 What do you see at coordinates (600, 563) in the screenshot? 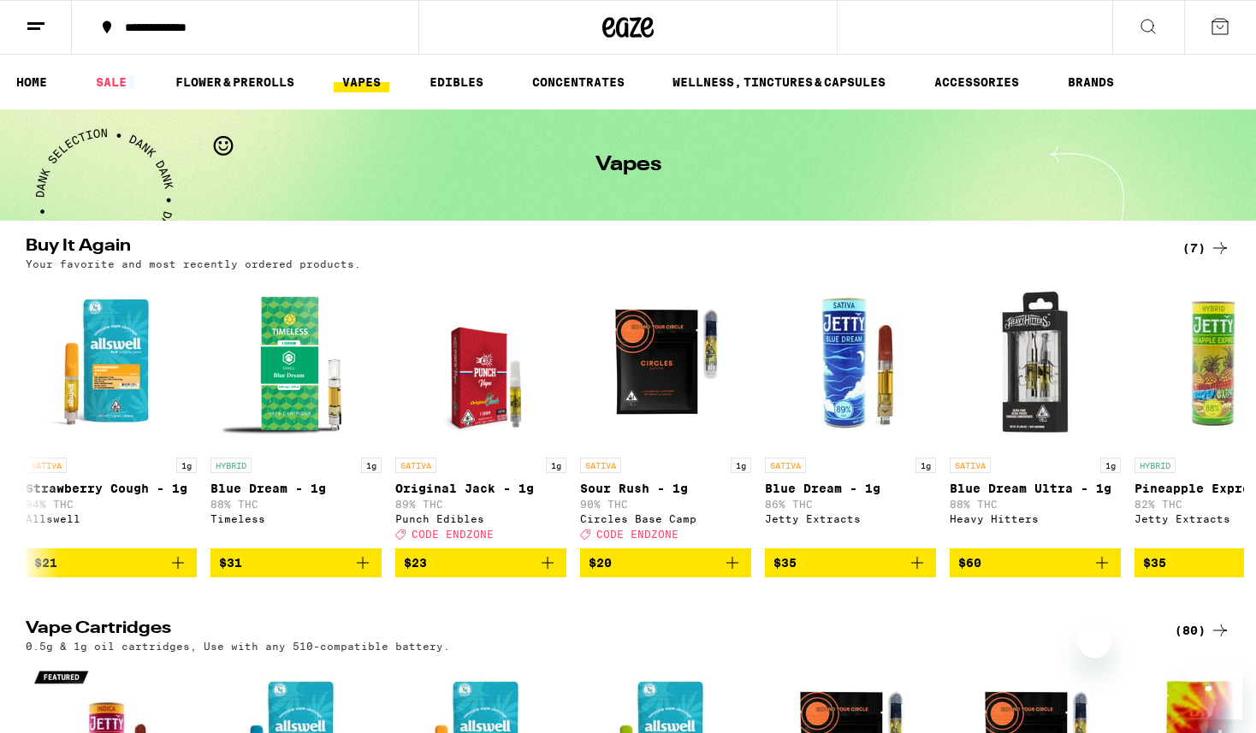
I see `span: $20` at bounding box center [600, 563].